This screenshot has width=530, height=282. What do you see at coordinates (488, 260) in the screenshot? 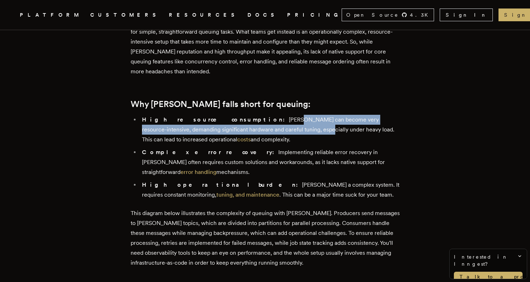
I see `span: Interested in Inngest?` at bounding box center [488, 260].